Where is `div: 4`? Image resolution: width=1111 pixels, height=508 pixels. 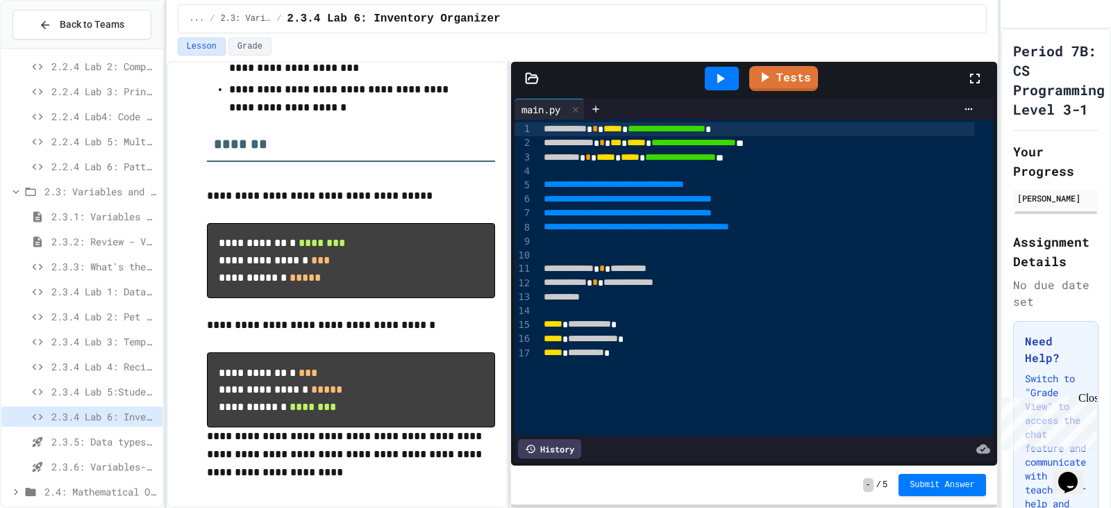 div: 4 is located at coordinates (523, 172).